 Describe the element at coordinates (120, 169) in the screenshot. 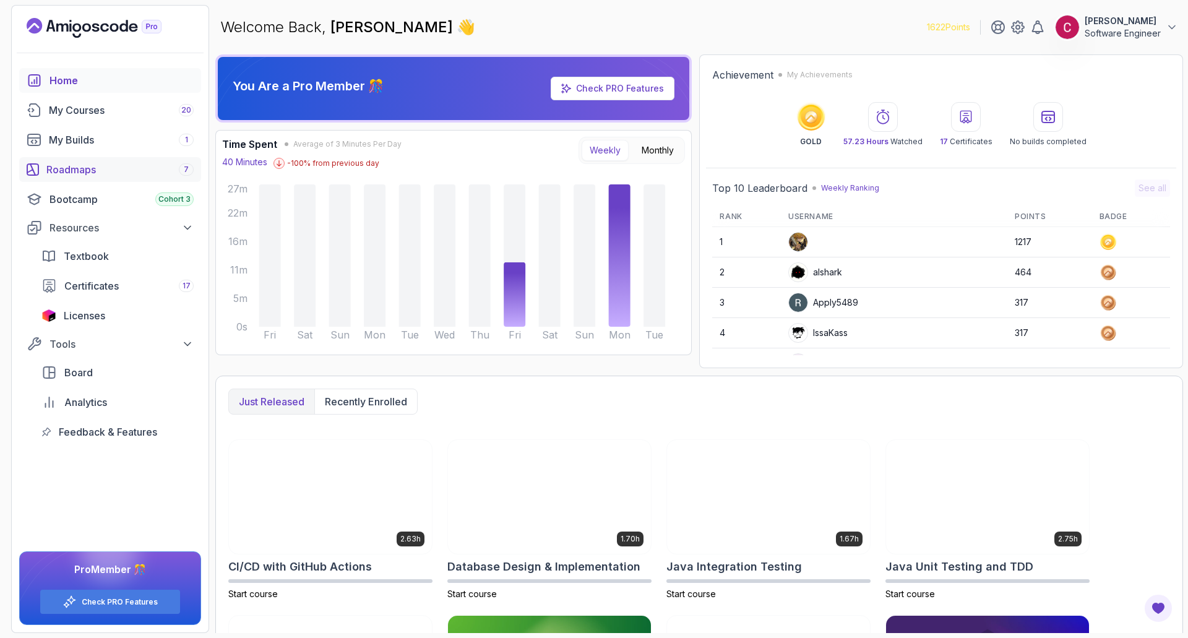

I see `div: Roadmaps` at that location.